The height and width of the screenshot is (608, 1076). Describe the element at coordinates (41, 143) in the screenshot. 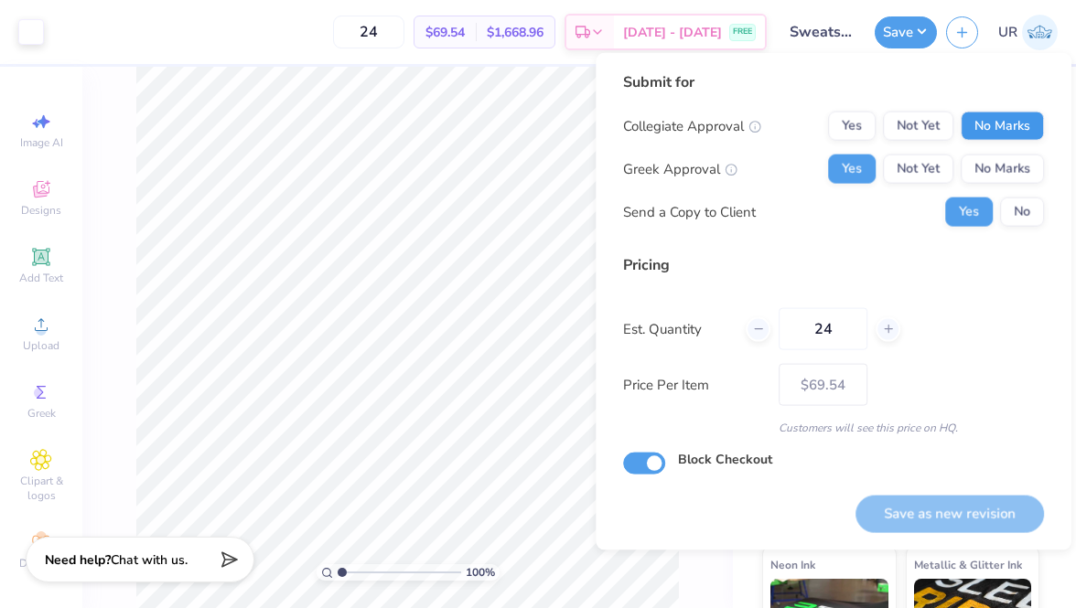

I see `span: Image AI` at that location.